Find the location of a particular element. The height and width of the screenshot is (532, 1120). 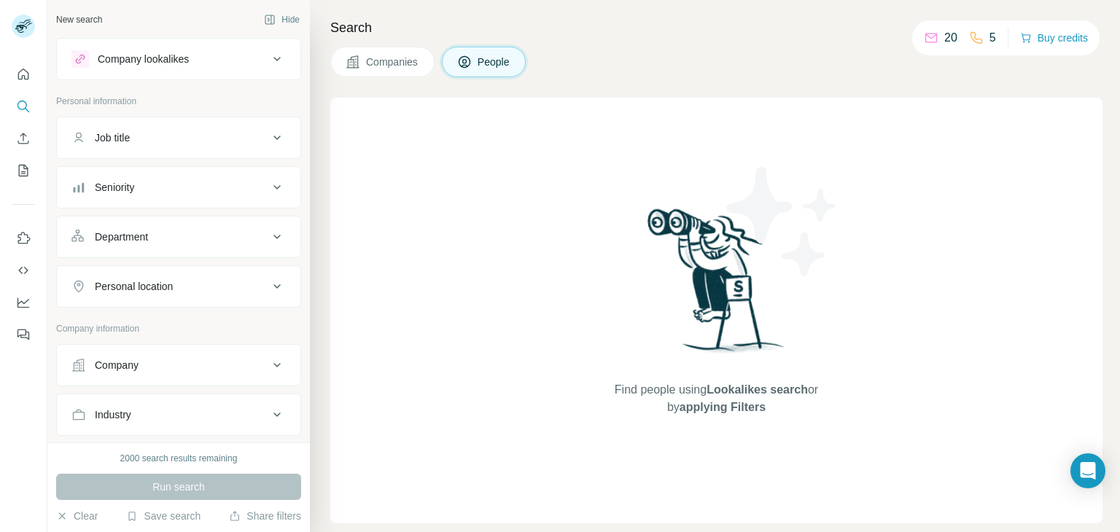

button: Search is located at coordinates (23, 106).